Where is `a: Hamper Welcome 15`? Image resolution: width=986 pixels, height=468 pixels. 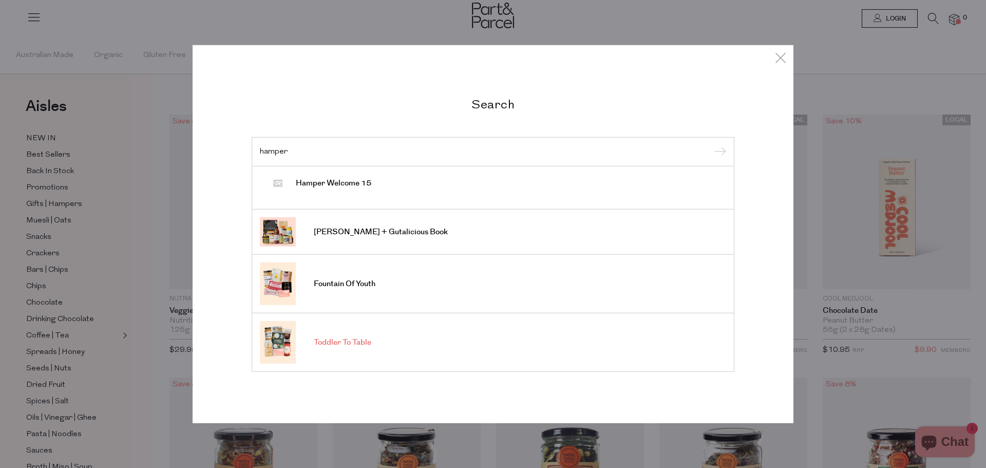
a: Hamper Welcome 15 is located at coordinates (493, 183).